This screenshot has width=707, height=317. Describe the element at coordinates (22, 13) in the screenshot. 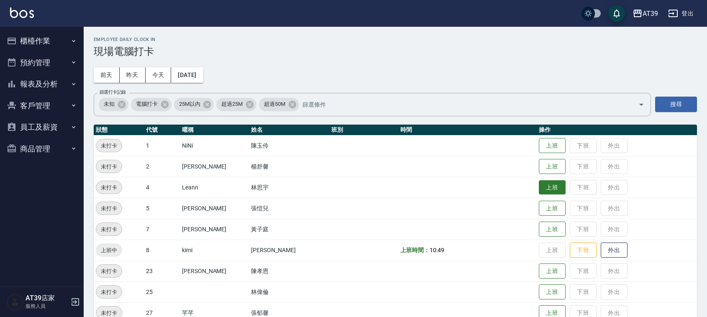

I see `img: Logo` at that location.